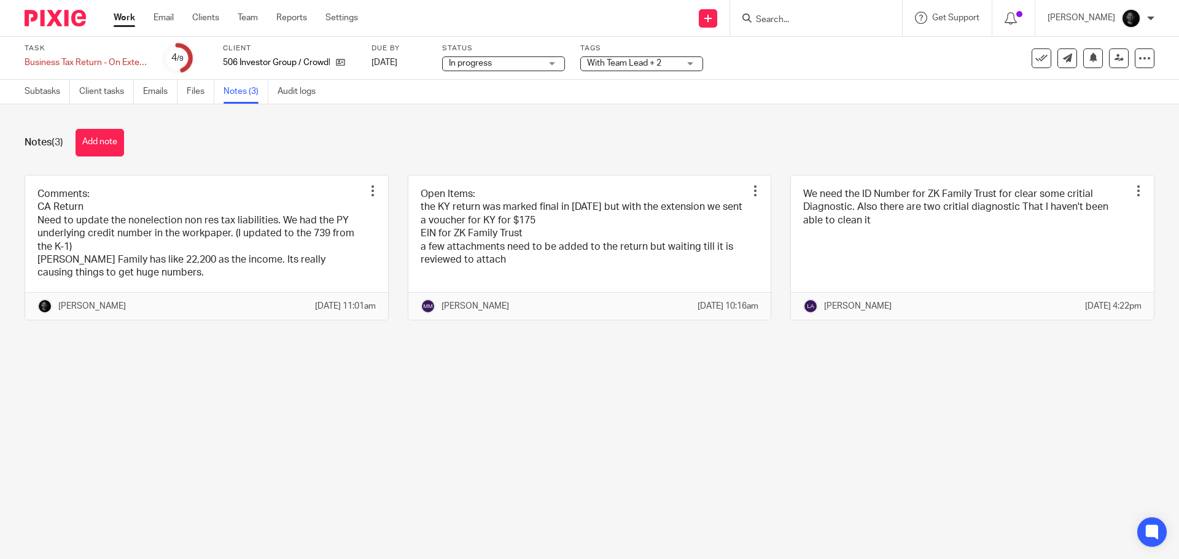 The height and width of the screenshot is (559, 1179). What do you see at coordinates (86, 49) in the screenshot?
I see `label: Task` at bounding box center [86, 49].